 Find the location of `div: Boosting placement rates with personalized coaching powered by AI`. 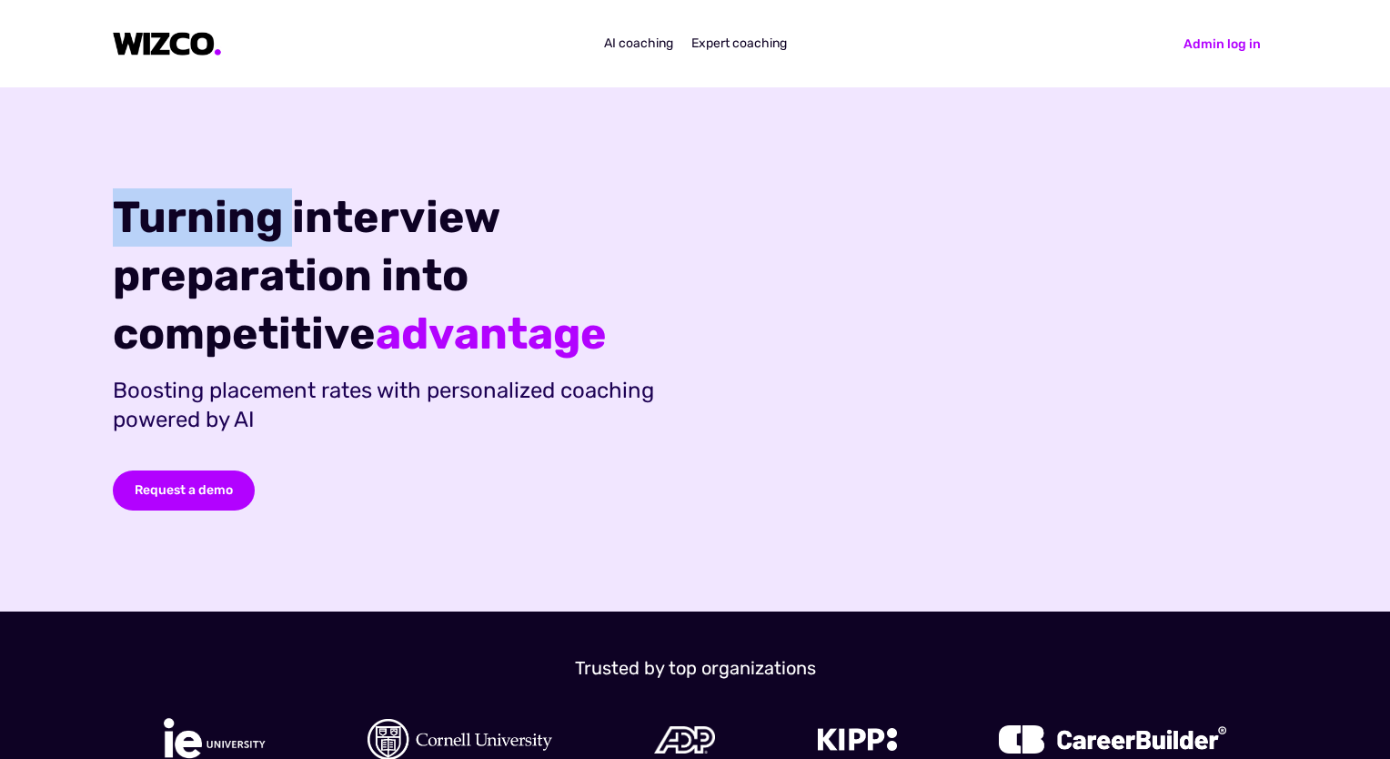

div: Boosting placement rates with personalized coaching powered by AI is located at coordinates (386, 405).